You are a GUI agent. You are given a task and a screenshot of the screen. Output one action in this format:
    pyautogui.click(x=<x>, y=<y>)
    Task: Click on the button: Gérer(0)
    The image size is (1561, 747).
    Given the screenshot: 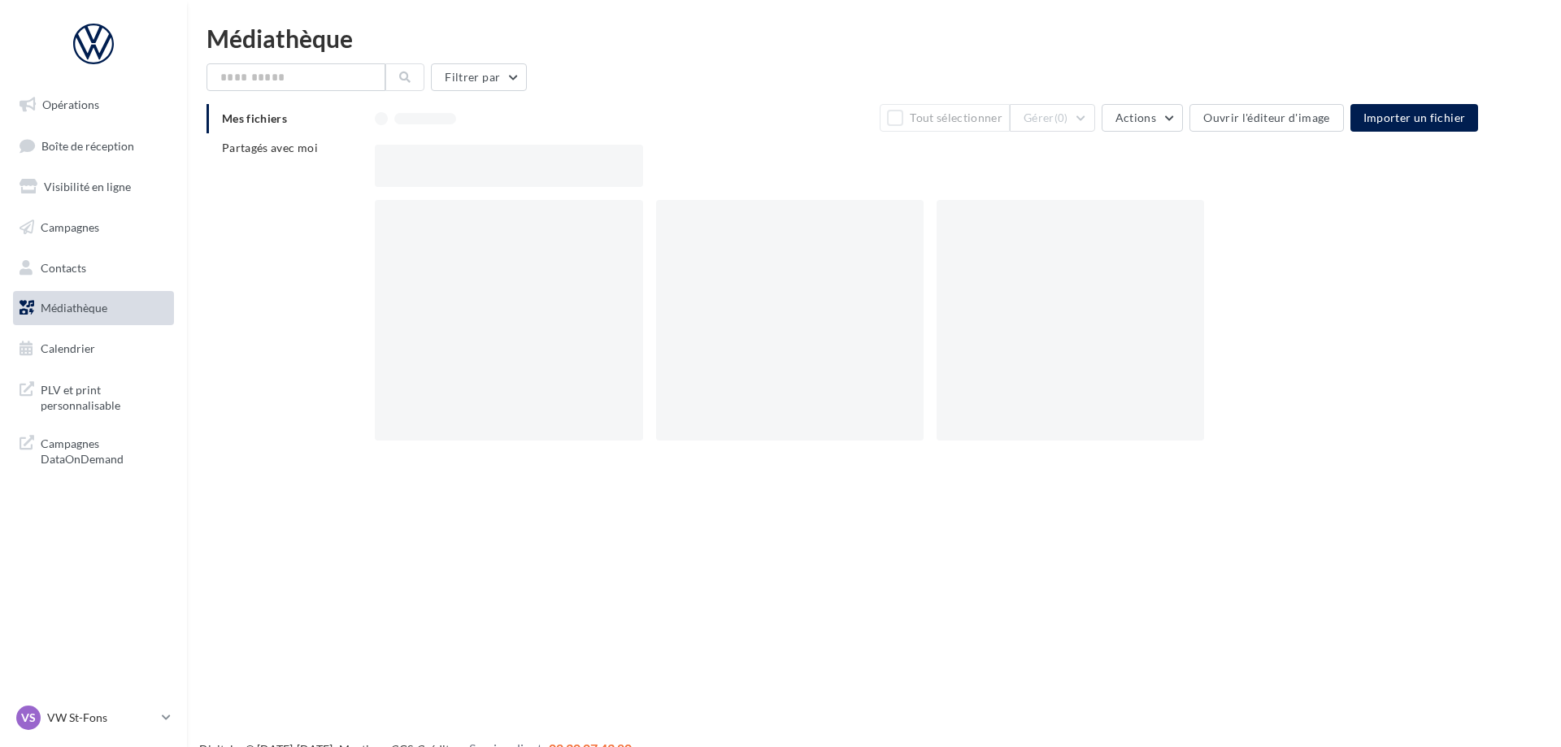 What is the action you would take?
    pyautogui.click(x=1052, y=118)
    